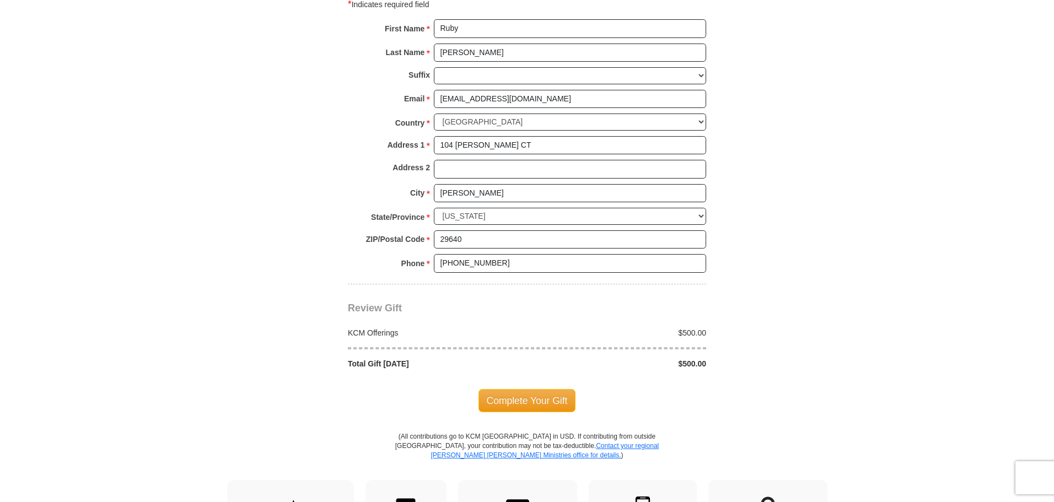  Describe the element at coordinates (435, 333) in the screenshot. I see `div: KCM Offerings` at that location.